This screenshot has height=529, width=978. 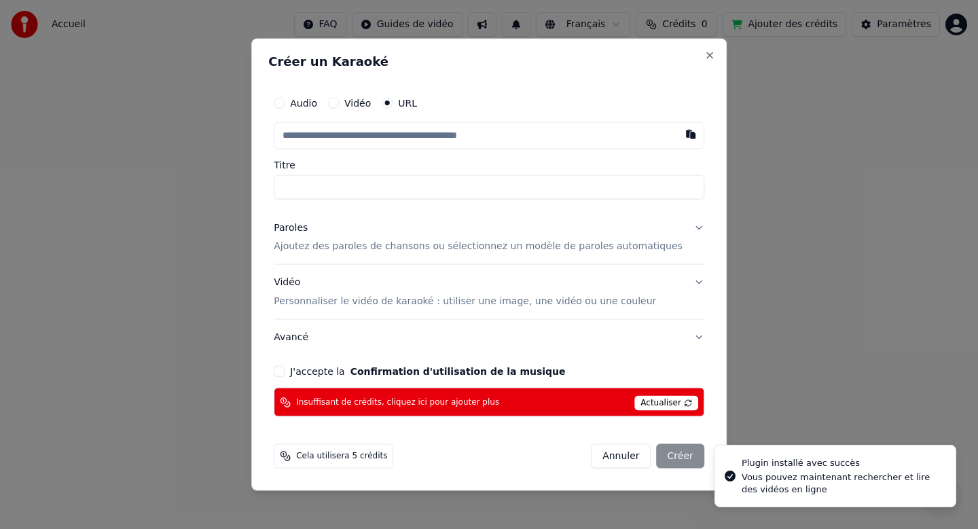 What do you see at coordinates (304, 103) in the screenshot?
I see `label: Audio` at bounding box center [304, 103].